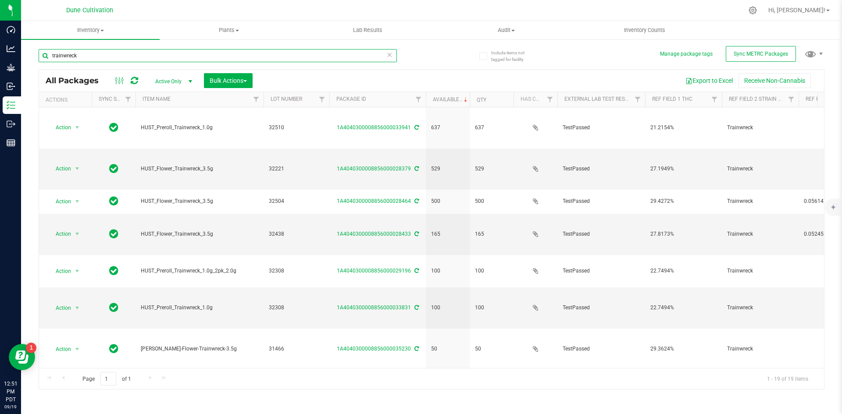 The width and height of the screenshot is (842, 414). I want to click on button: Export to Excel, so click(709, 81).